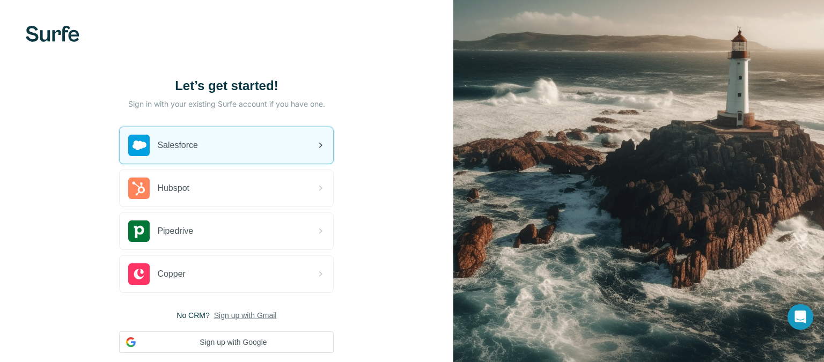  What do you see at coordinates (171, 274) in the screenshot?
I see `span: Copper` at bounding box center [171, 274].